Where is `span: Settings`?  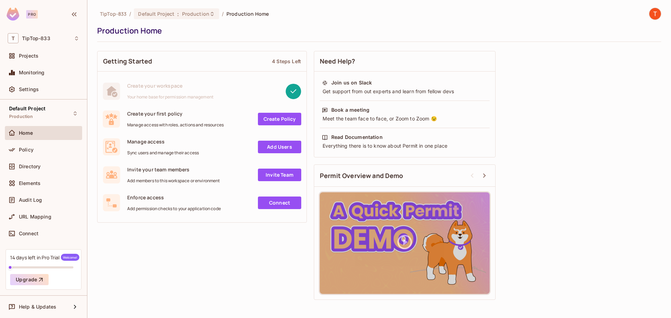 span: Settings is located at coordinates (29, 89).